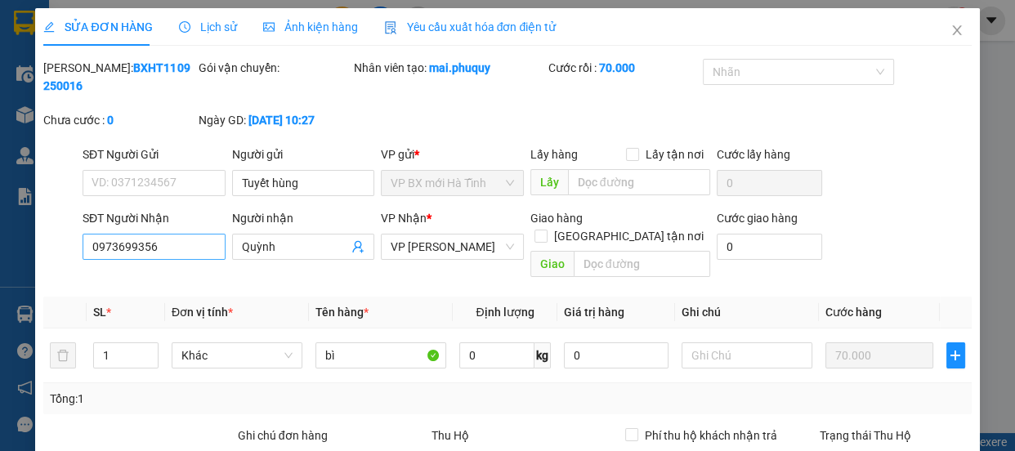 This screenshot has width=1015, height=451. Describe the element at coordinates (711, 436) in the screenshot. I see `span: Phí thu hộ khách nhận trả` at that location.